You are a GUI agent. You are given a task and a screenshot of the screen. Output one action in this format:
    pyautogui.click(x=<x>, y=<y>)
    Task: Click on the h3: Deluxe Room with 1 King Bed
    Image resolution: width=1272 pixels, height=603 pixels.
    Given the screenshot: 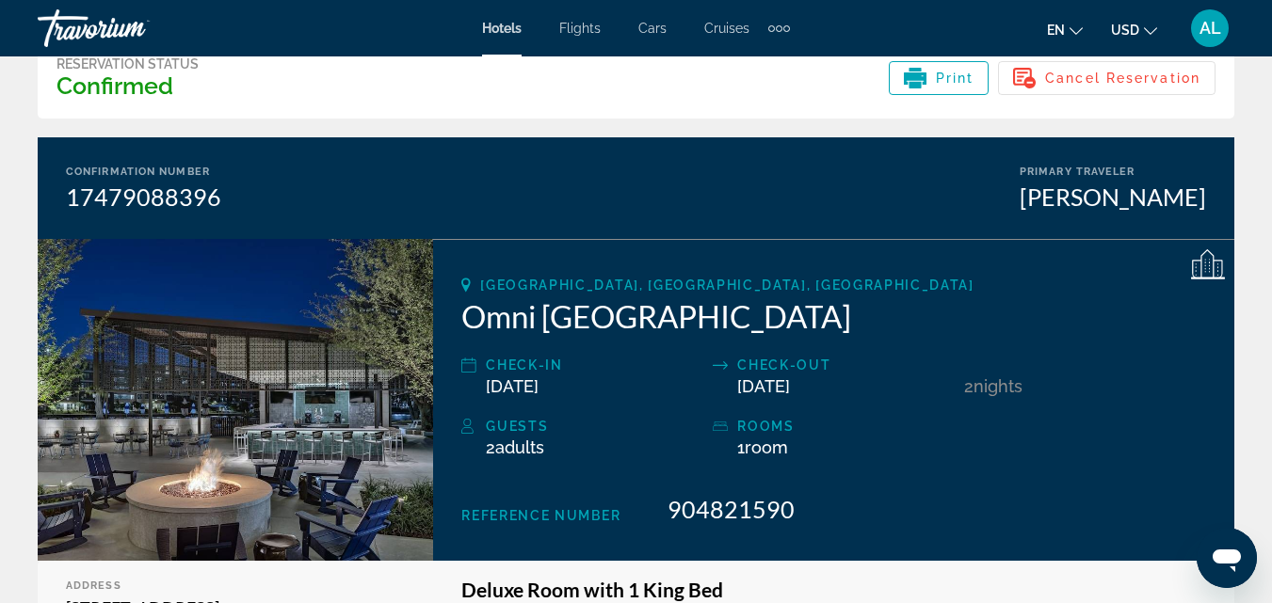 What is the action you would take?
    pyautogui.click(x=833, y=590)
    